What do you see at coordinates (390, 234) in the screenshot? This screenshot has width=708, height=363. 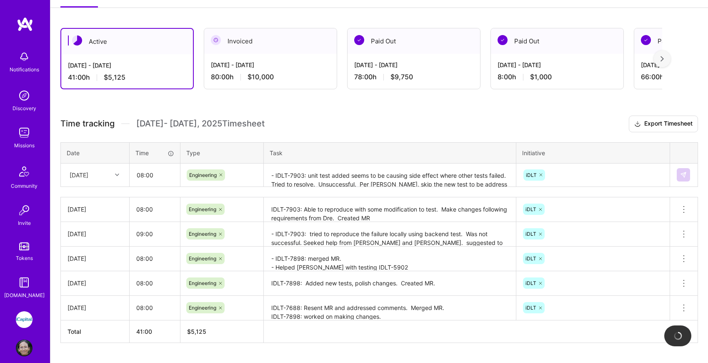 I see `textarea: - IDLT-7903: tried to reproduce the failure locally using backend test. Was not successful. Seeke...` at bounding box center [390, 234].